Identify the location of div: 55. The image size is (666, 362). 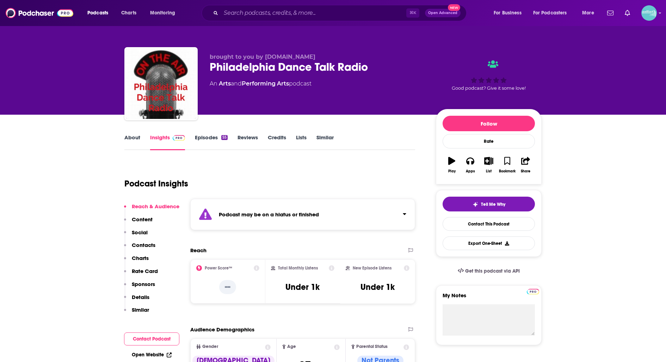
(224, 138).